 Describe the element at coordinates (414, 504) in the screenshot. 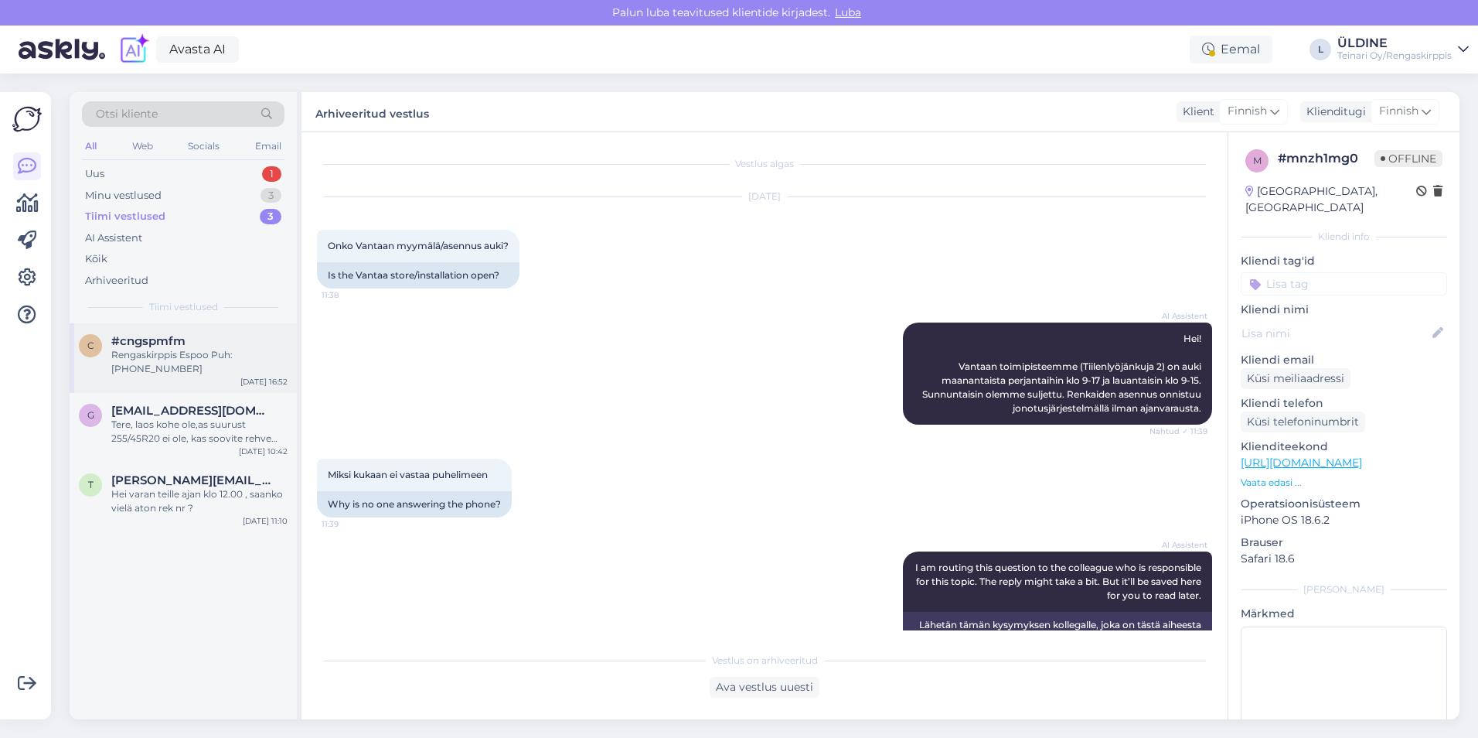

I see `div: Why is no one answering the phone?` at that location.